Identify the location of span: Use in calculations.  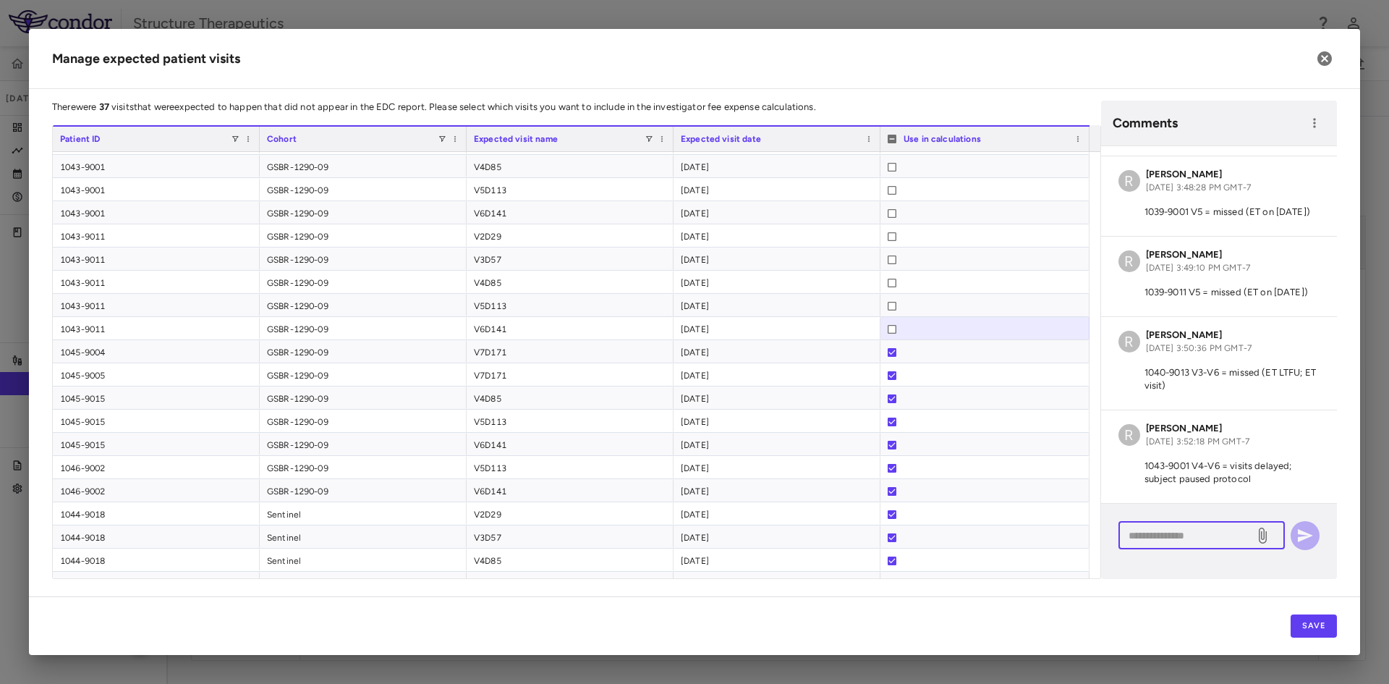
(942, 139).